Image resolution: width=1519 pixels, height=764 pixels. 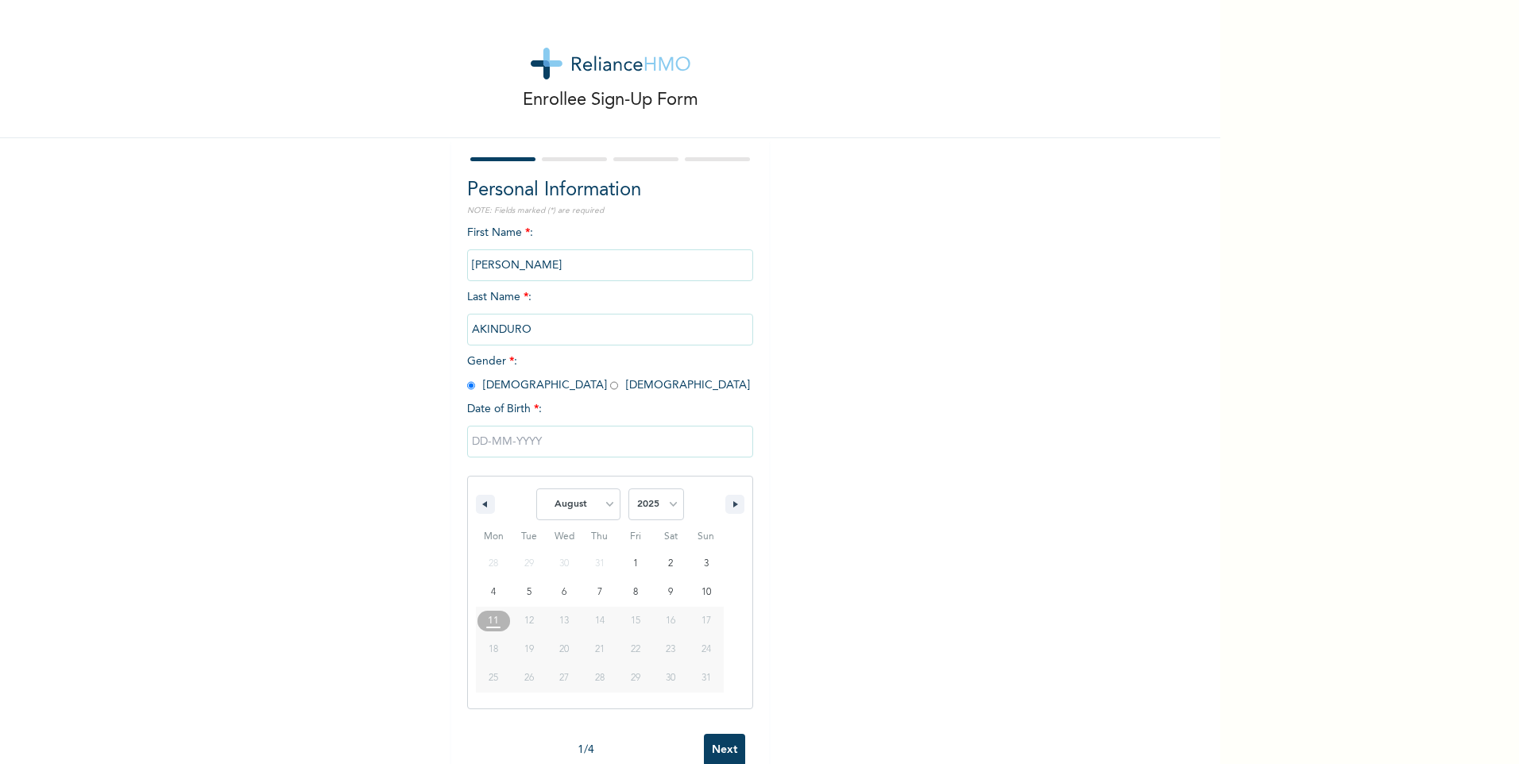 I want to click on div: 1 / 4, so click(x=586, y=750).